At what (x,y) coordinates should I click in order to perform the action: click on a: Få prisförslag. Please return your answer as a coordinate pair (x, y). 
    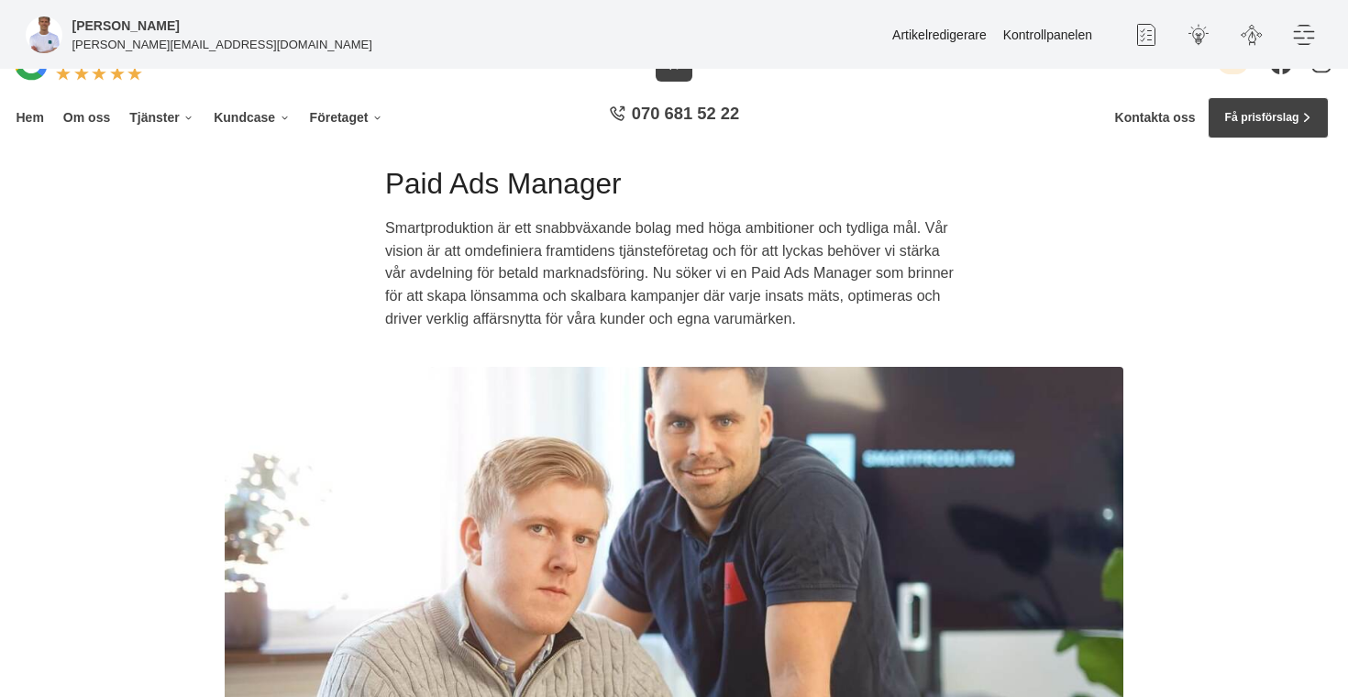
    Looking at the image, I should click on (1269, 117).